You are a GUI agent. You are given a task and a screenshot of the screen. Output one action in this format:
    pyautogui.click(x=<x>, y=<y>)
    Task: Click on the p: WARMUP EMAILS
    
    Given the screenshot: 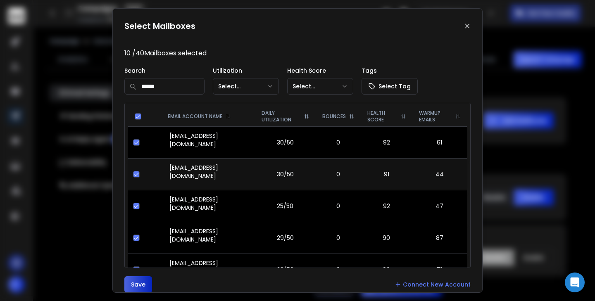 What is the action you would take?
    pyautogui.click(x=436, y=117)
    